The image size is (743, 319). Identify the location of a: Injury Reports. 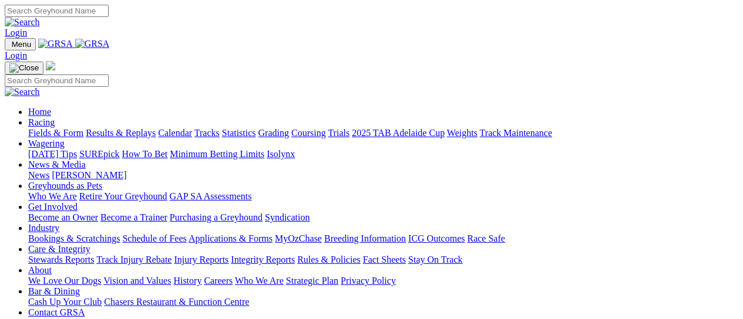
(201, 259).